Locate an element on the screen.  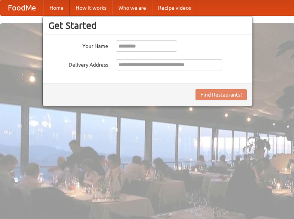
a: Recipe videos is located at coordinates (175, 8).